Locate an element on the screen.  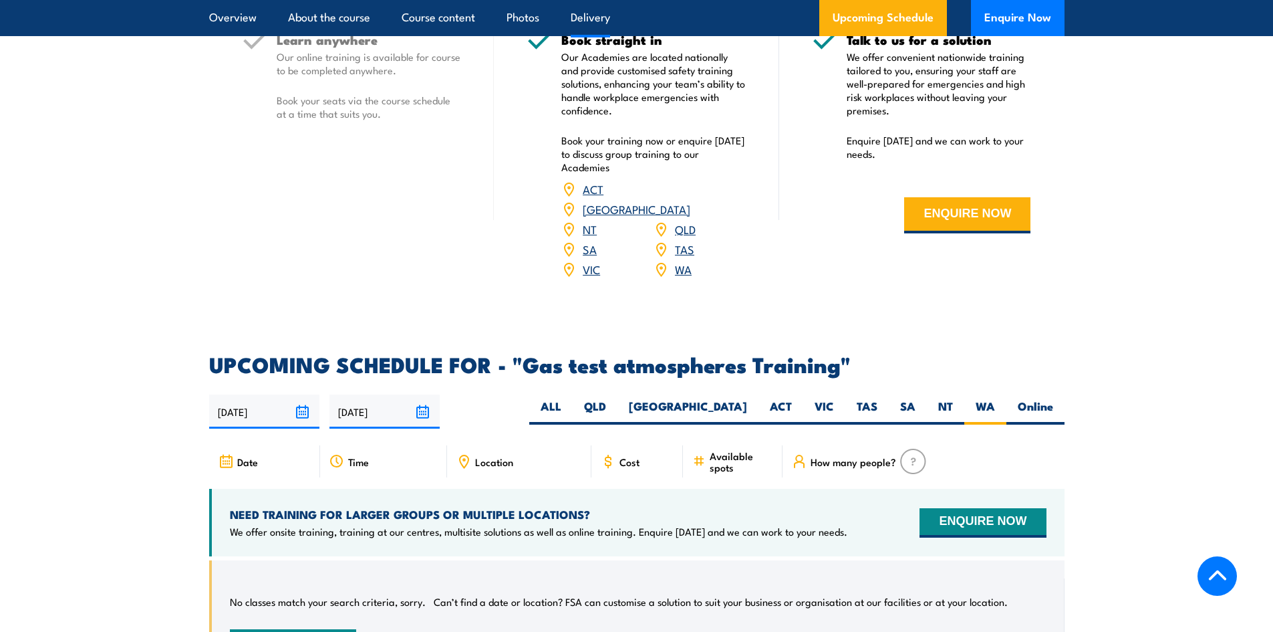
a: QLD is located at coordinates (685, 229).